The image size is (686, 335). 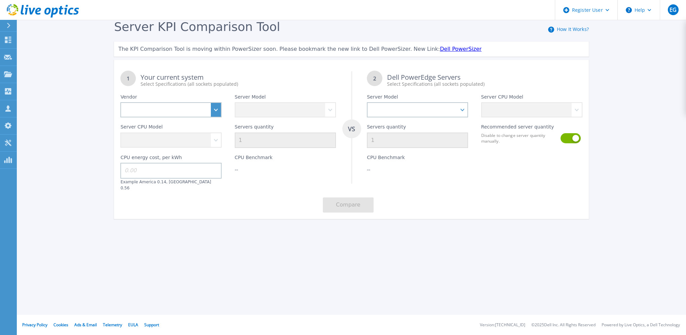 I want to click on tspan: 1, so click(x=128, y=78).